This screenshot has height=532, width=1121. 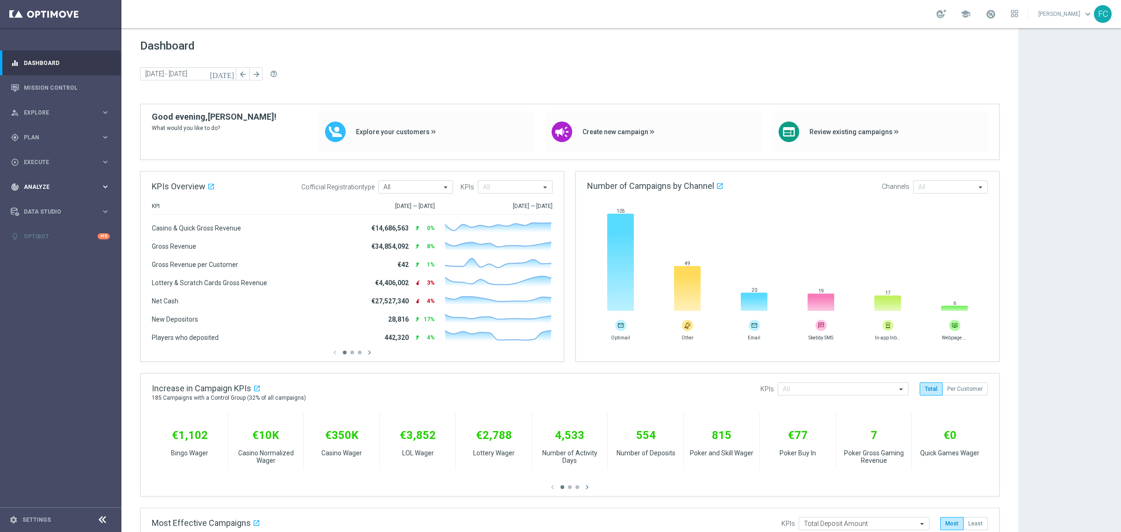 What do you see at coordinates (1103, 14) in the screenshot?
I see `div: FC` at bounding box center [1103, 14].